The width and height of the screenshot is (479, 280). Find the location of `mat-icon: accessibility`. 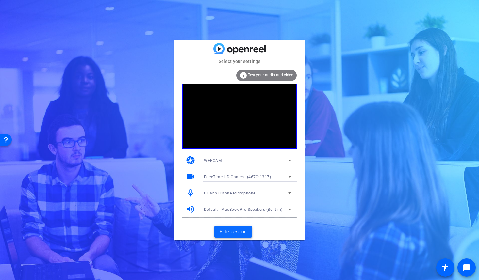

mat-icon: accessibility is located at coordinates (446, 268).